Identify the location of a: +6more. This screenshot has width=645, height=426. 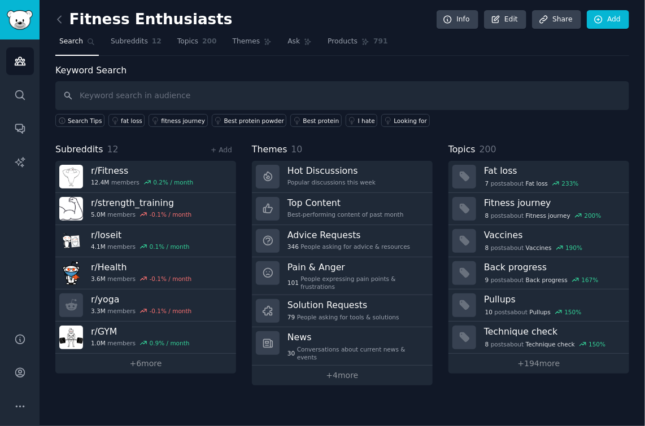
(146, 364).